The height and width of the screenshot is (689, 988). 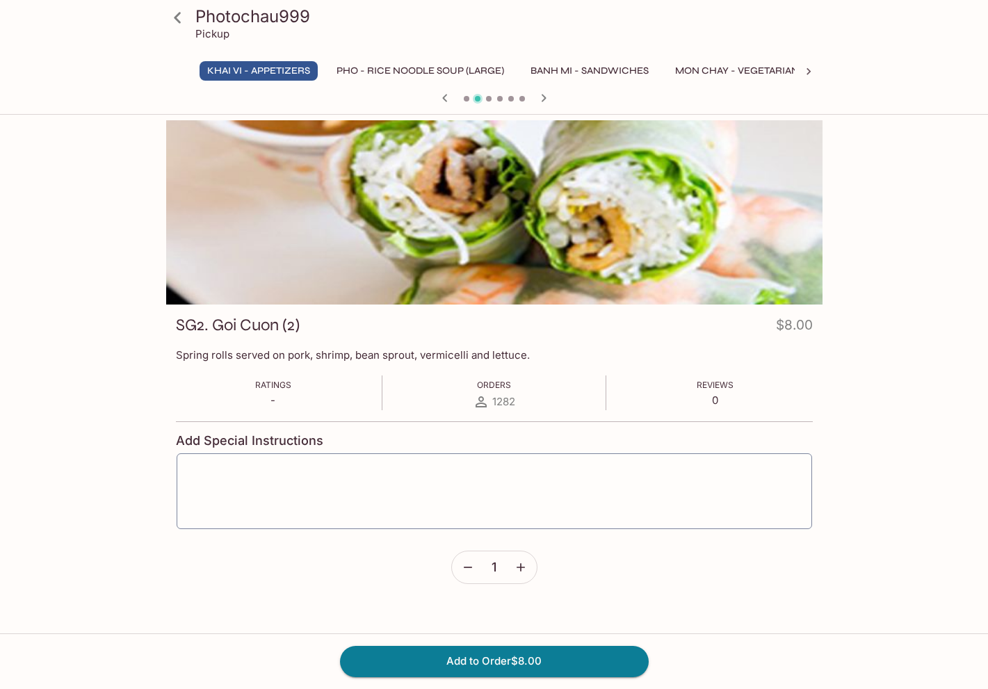 What do you see at coordinates (259, 71) in the screenshot?
I see `button: Khai Vi - Appetizers` at bounding box center [259, 71].